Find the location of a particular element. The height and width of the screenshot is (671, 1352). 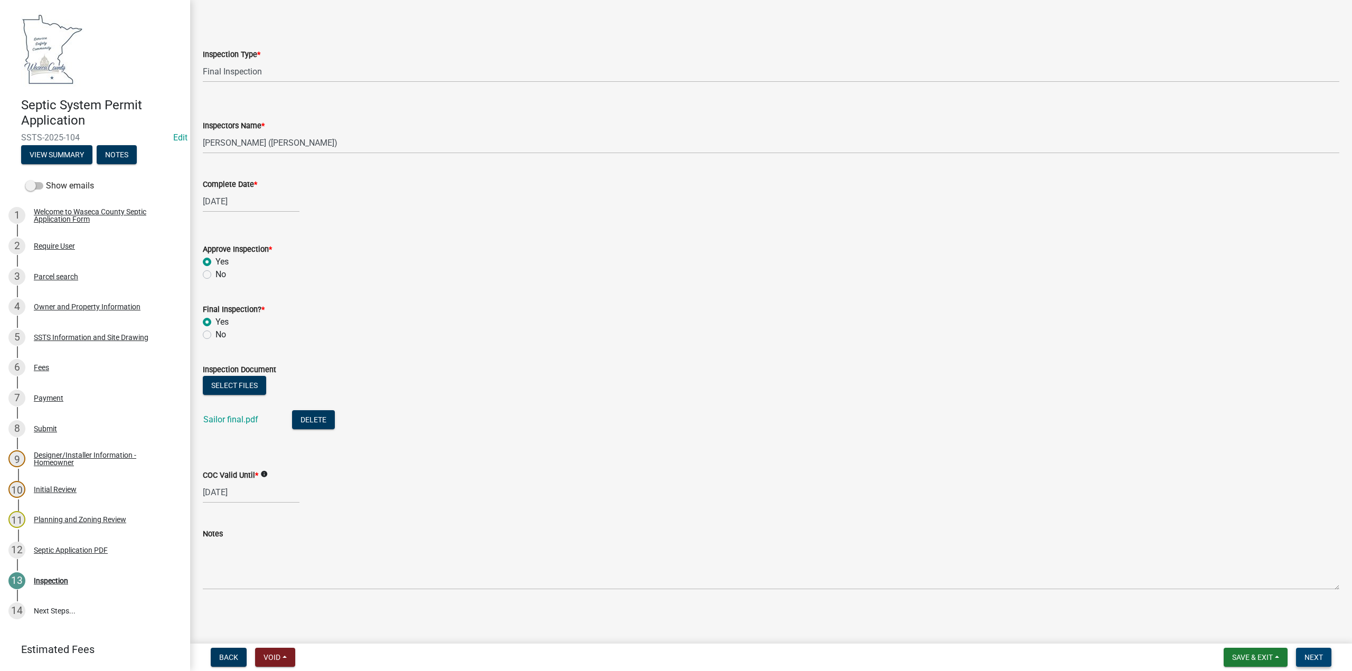

label: Inspection Type is located at coordinates (231, 55).